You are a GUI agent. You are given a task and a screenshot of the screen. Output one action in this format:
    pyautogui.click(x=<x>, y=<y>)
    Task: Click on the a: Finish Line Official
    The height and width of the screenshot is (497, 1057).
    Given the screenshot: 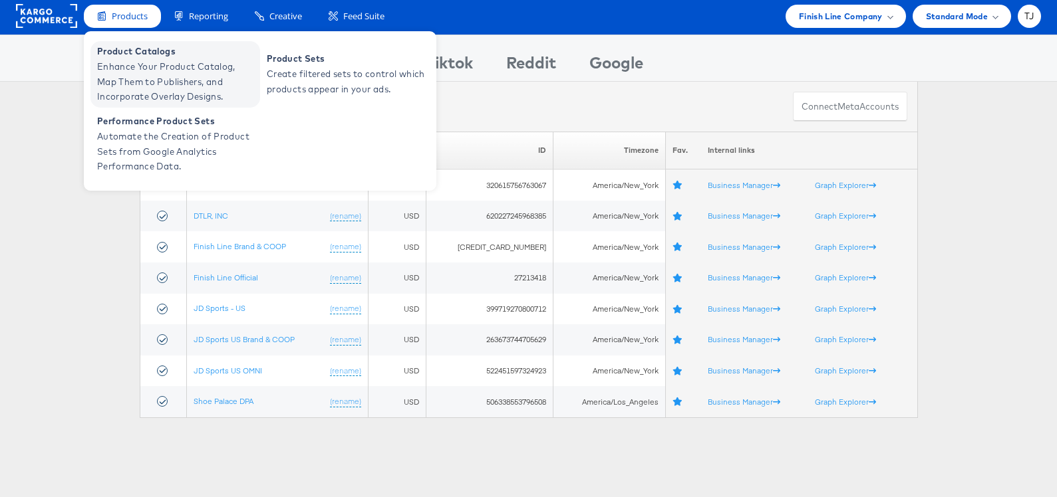 What is the action you would take?
    pyautogui.click(x=225, y=277)
    